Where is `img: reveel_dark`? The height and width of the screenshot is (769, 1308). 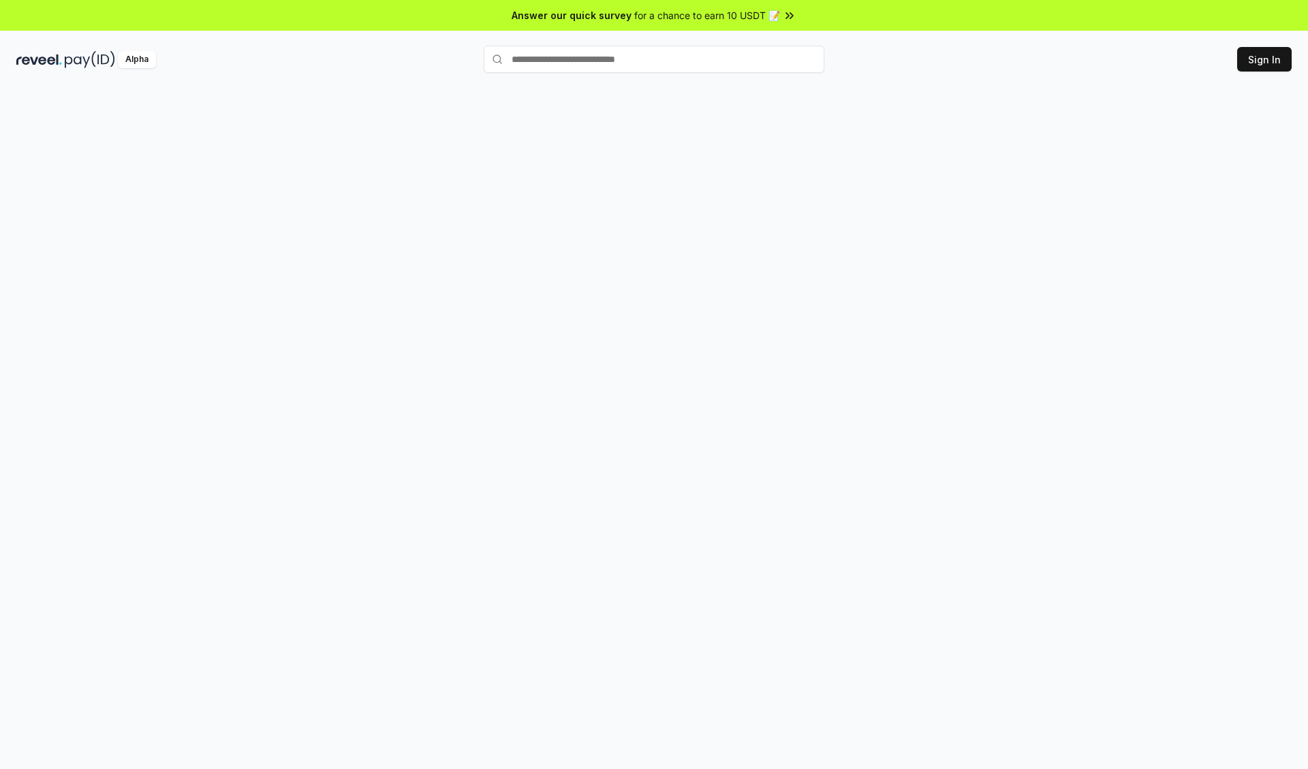 img: reveel_dark is located at coordinates (39, 59).